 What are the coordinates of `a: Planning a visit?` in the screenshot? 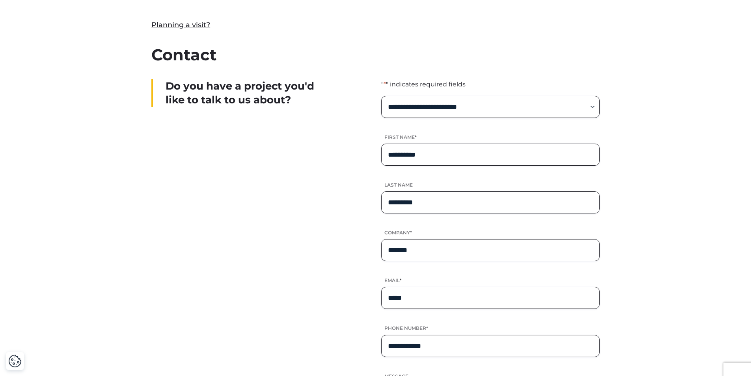 It's located at (181, 25).